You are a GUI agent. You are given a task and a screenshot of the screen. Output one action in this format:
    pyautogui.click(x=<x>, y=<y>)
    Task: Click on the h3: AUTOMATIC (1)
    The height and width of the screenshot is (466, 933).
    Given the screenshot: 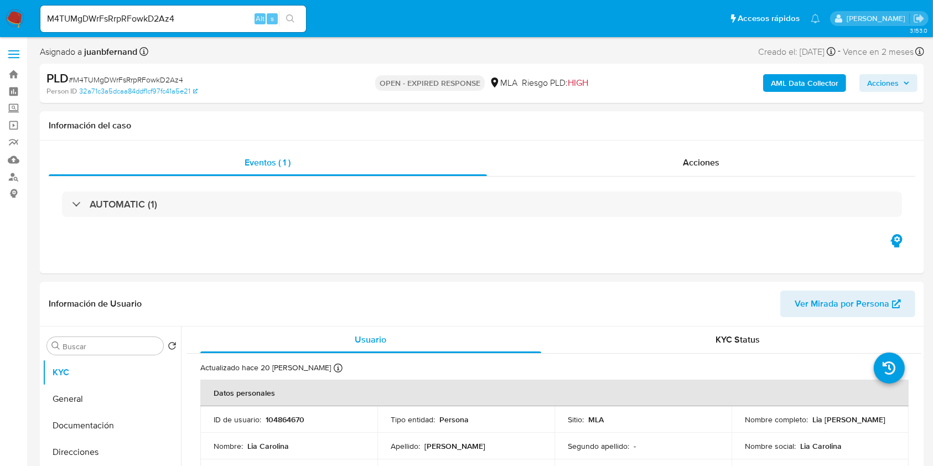 What is the action you would take?
    pyautogui.click(x=123, y=204)
    